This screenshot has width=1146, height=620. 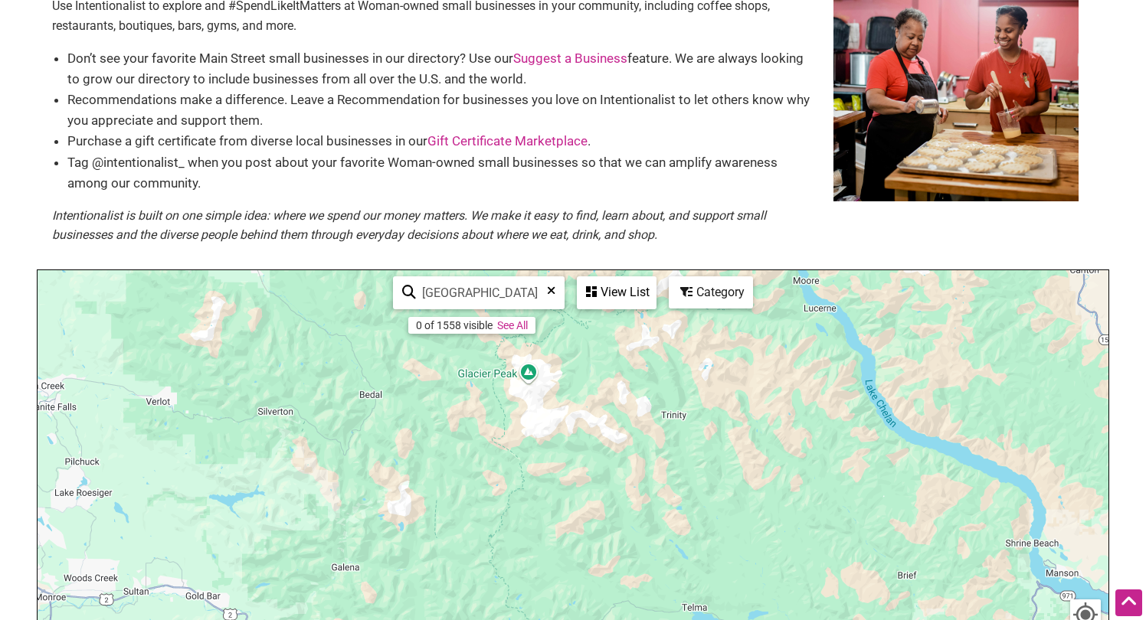 I want to click on div: View List, so click(x=617, y=293).